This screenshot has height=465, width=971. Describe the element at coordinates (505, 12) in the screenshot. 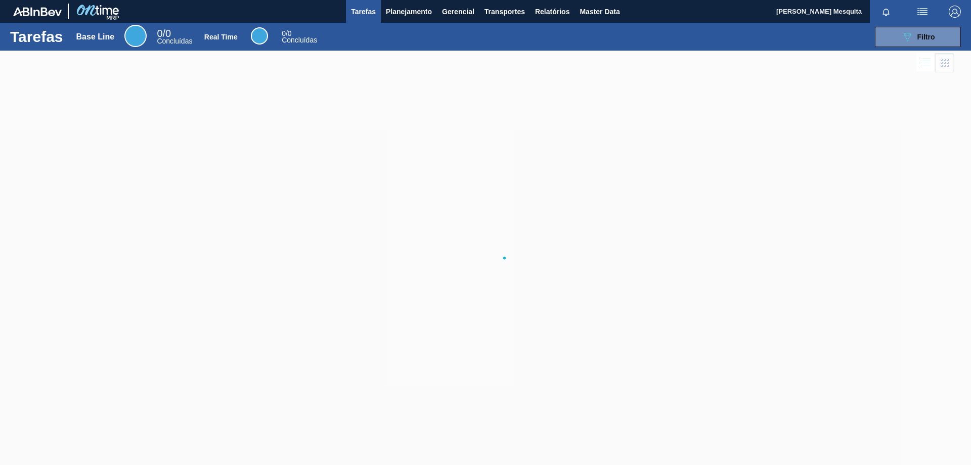

I see `span: Transportes` at that location.